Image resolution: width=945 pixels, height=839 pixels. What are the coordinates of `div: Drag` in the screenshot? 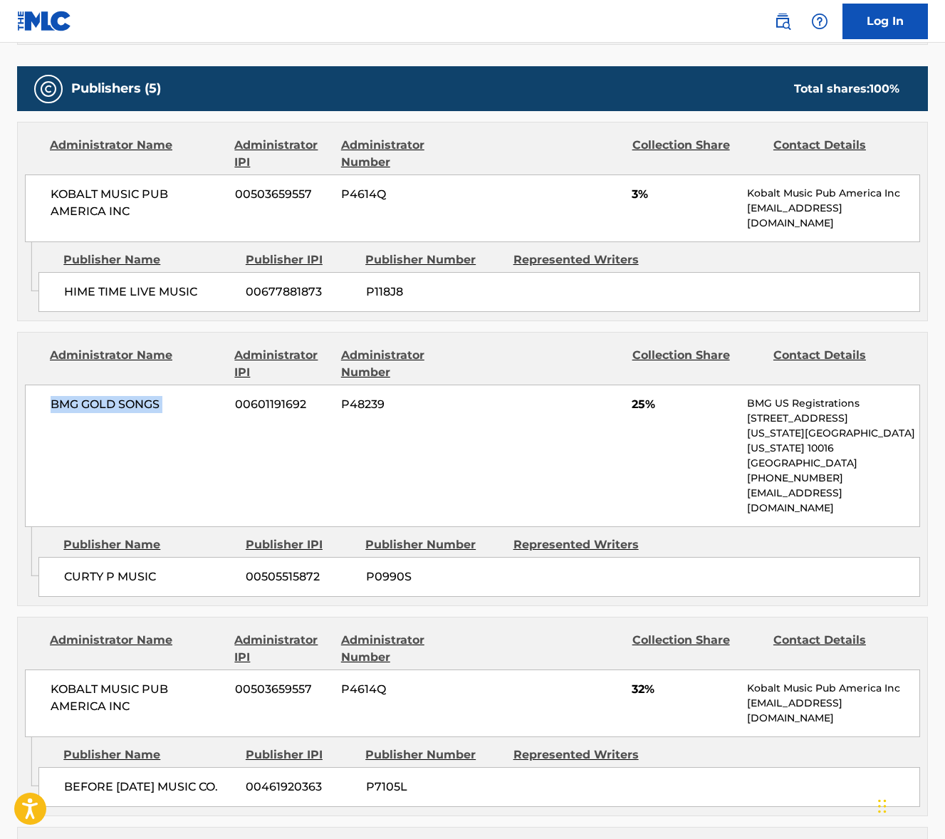 It's located at (883, 806).